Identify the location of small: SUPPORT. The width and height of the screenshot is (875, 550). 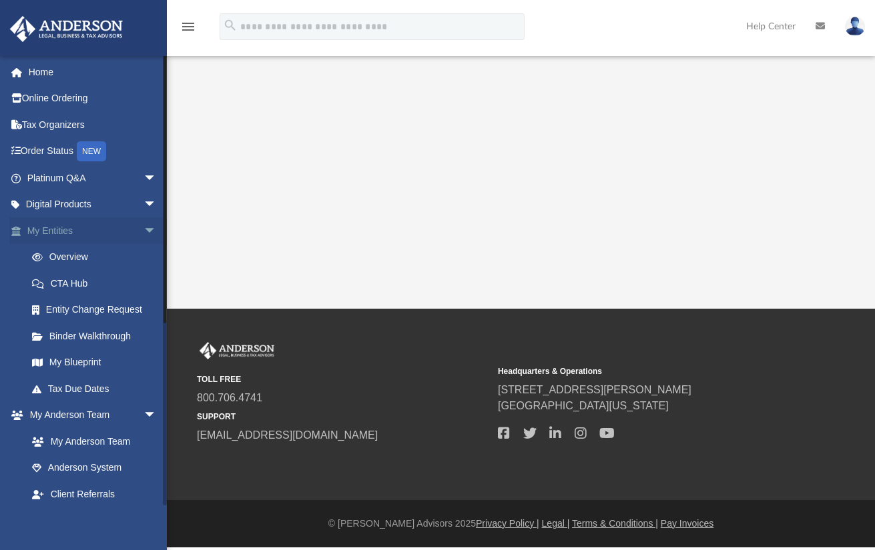
(342, 417).